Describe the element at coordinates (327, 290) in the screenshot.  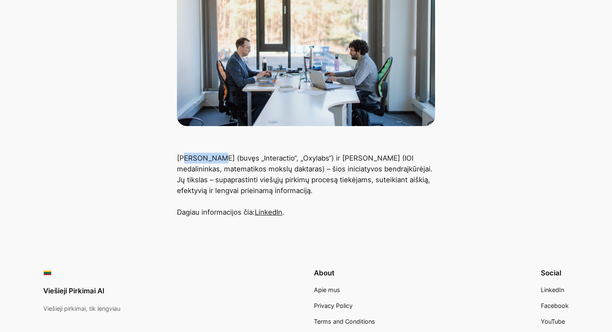
I see `a: Apie mus` at that location.